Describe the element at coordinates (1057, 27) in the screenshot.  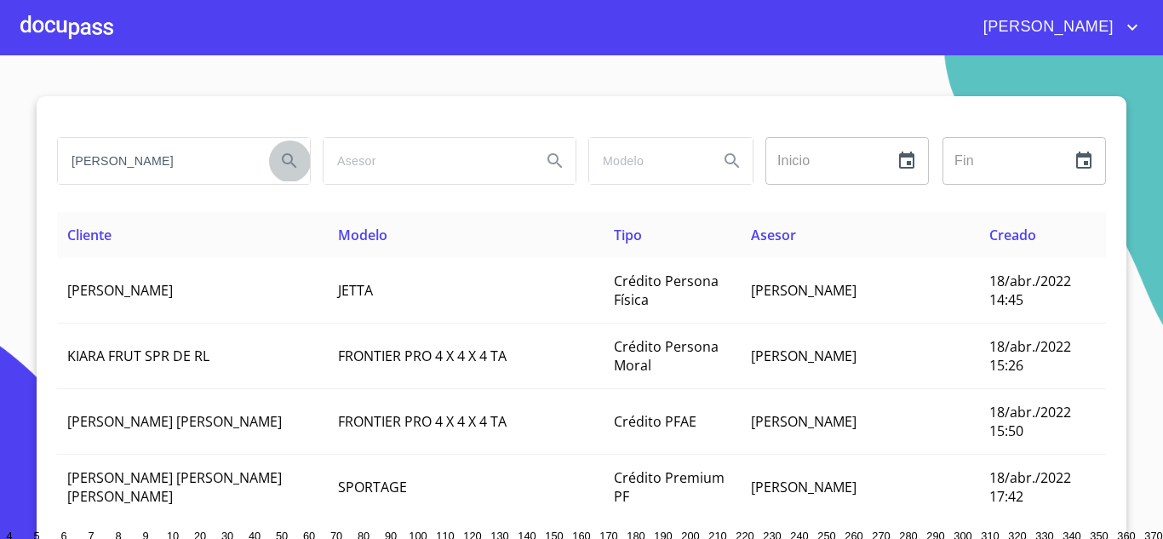
I see `button: account of current user` at that location.